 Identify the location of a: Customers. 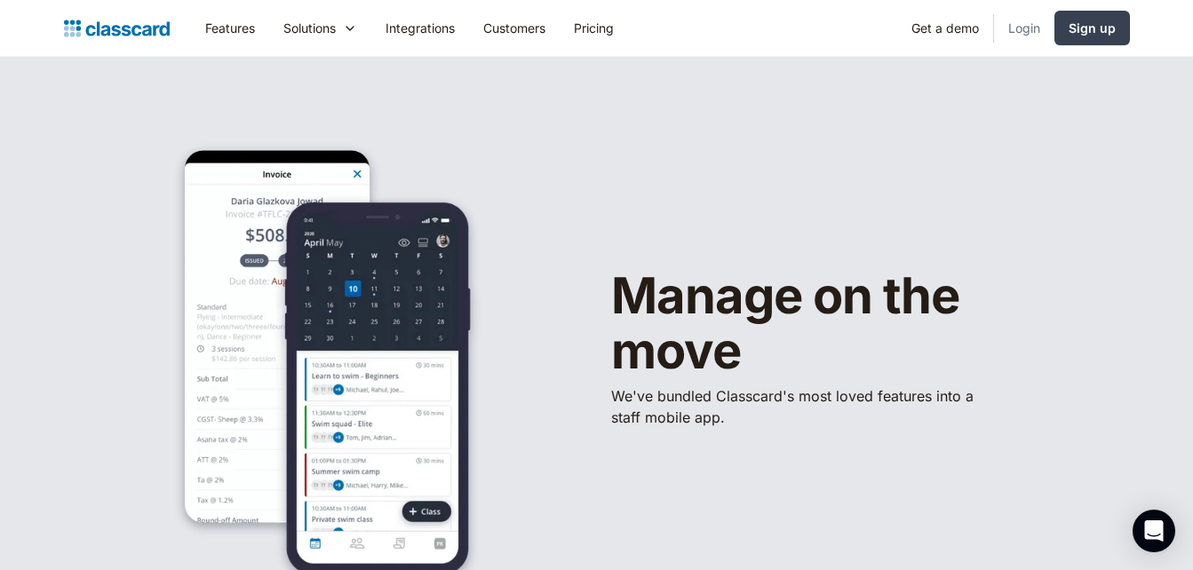
(514, 28).